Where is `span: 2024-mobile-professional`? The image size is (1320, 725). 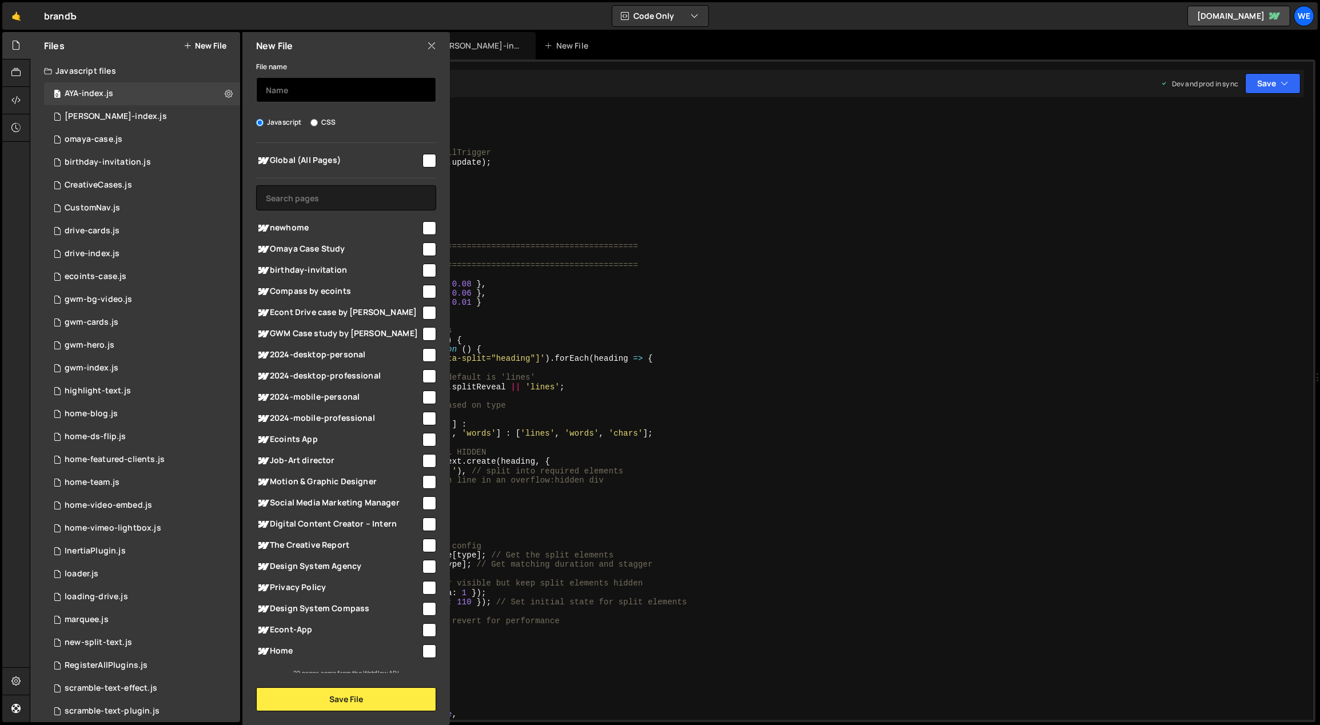 span: 2024-mobile-professional is located at coordinates (339, 419).